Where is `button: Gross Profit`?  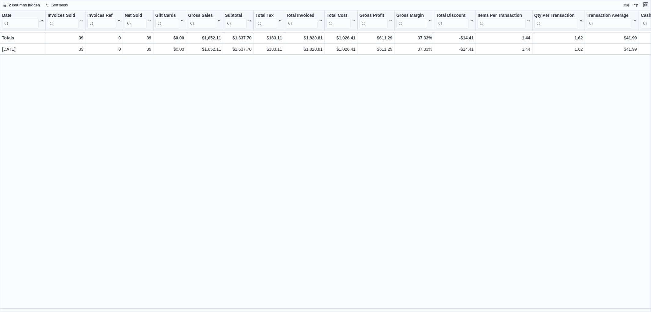
button: Gross Profit is located at coordinates (376, 20).